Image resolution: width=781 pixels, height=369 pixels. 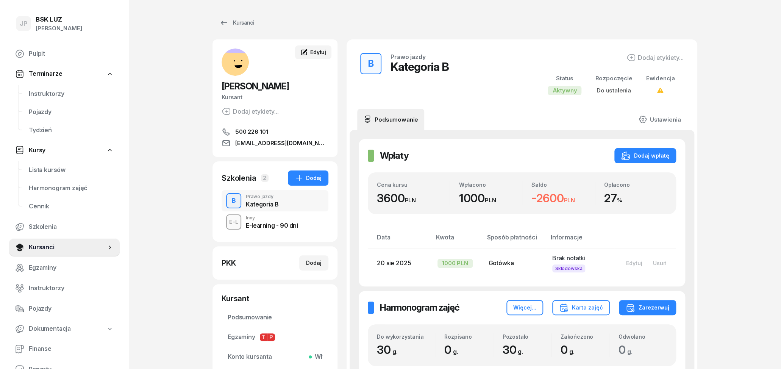 I want to click on a: Harmonogram zajęć, so click(x=71, y=188).